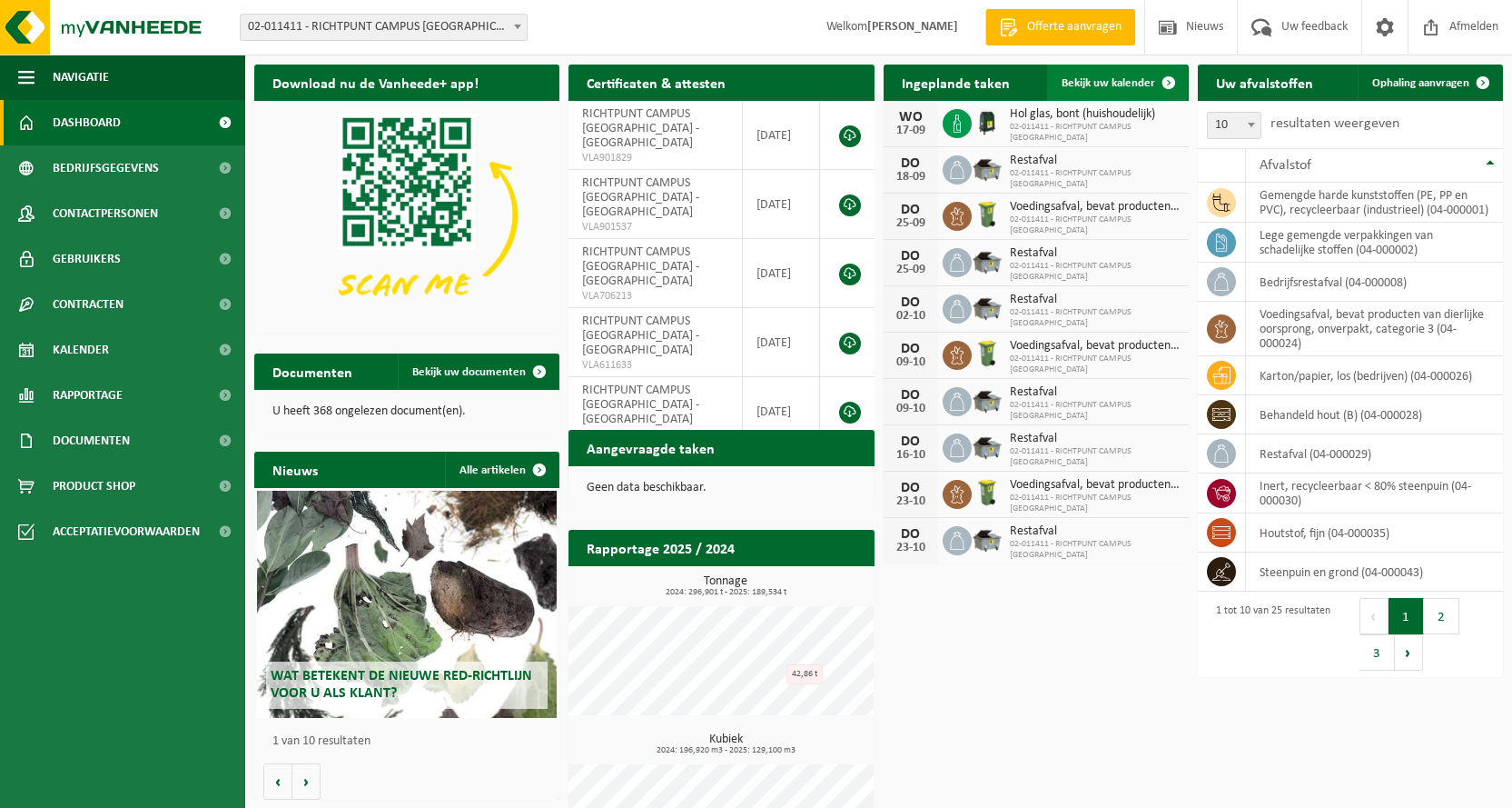 The image size is (1512, 808). I want to click on h2: Rapportage 2025 / 2024, so click(660, 547).